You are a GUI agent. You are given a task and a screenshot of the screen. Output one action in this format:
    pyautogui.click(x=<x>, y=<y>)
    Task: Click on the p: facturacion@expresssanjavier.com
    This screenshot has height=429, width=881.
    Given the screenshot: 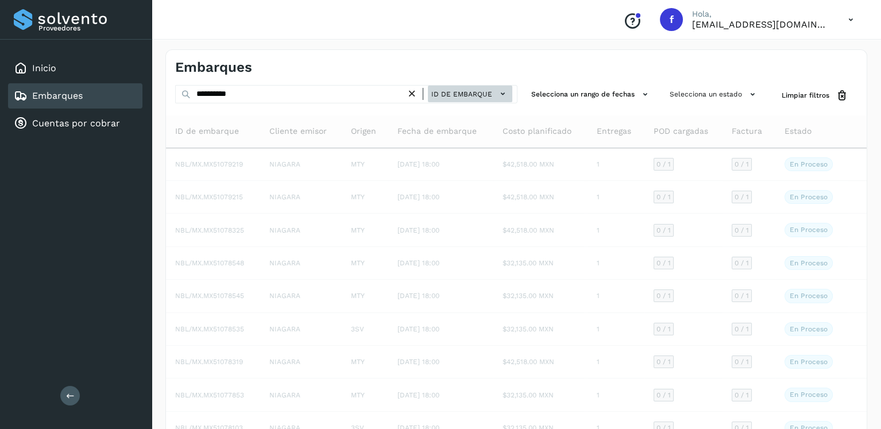 What is the action you would take?
    pyautogui.click(x=761, y=24)
    